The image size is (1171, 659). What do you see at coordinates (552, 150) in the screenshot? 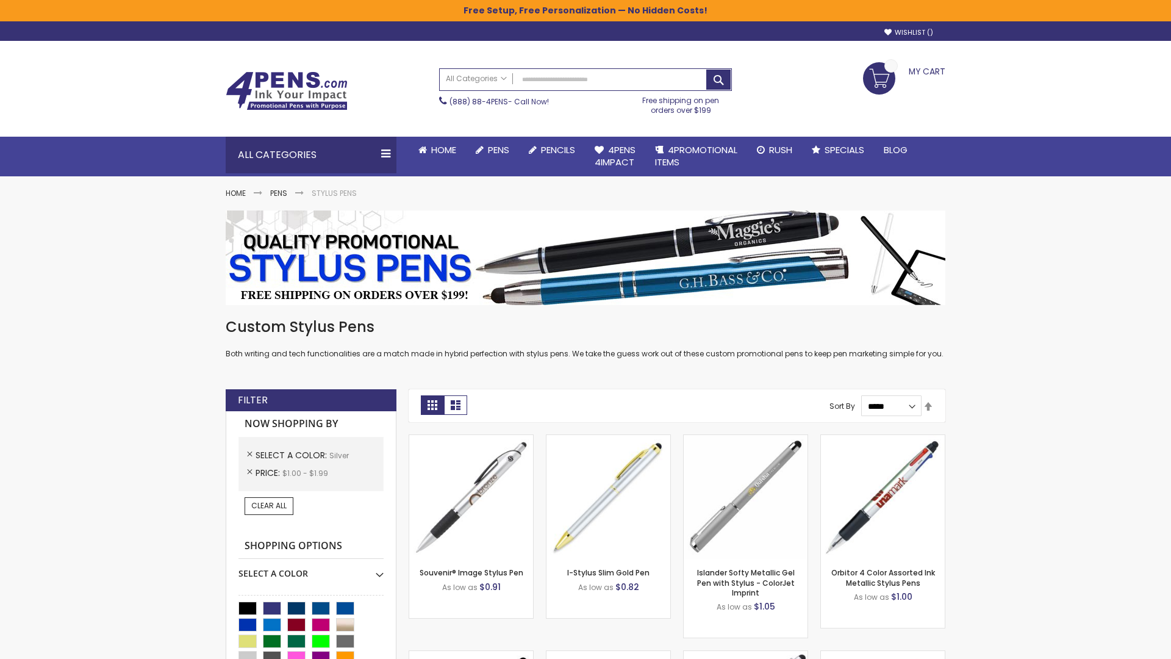
I see `a: Pencils` at bounding box center [552, 150].